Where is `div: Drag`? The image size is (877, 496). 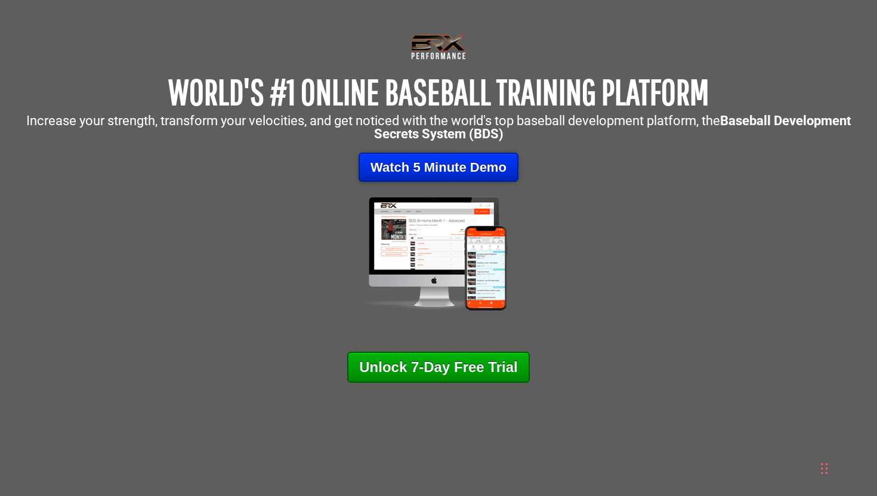
div: Drag is located at coordinates (824, 469).